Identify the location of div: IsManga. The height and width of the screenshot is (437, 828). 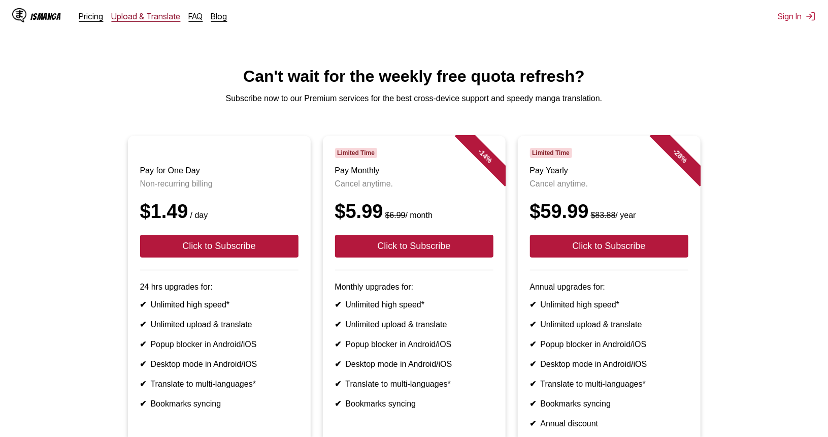
(46, 16).